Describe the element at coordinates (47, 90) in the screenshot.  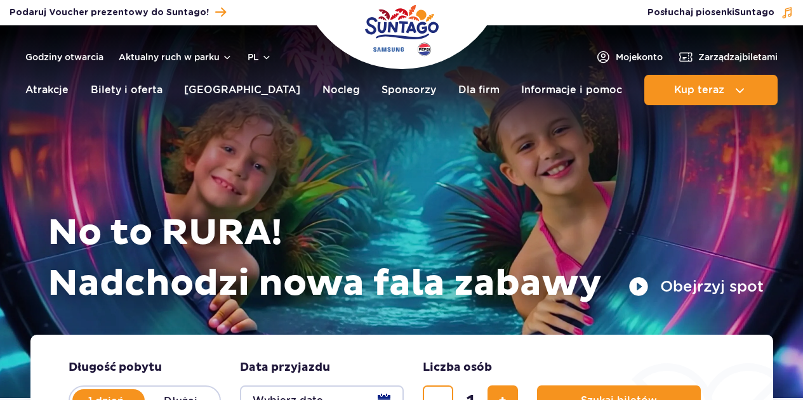
I see `a: Atrakcje` at that location.